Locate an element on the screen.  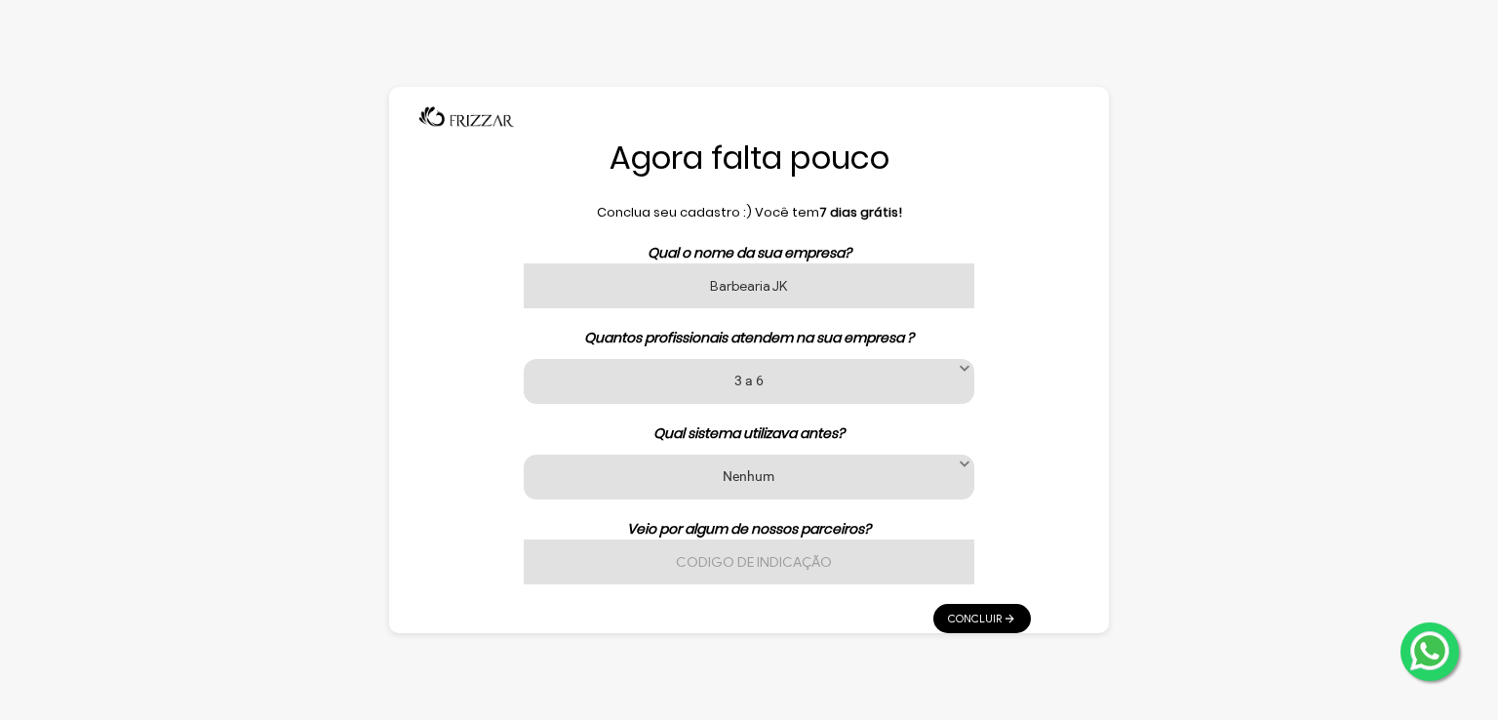
input: Codigo de indicação is located at coordinates (749, 562).